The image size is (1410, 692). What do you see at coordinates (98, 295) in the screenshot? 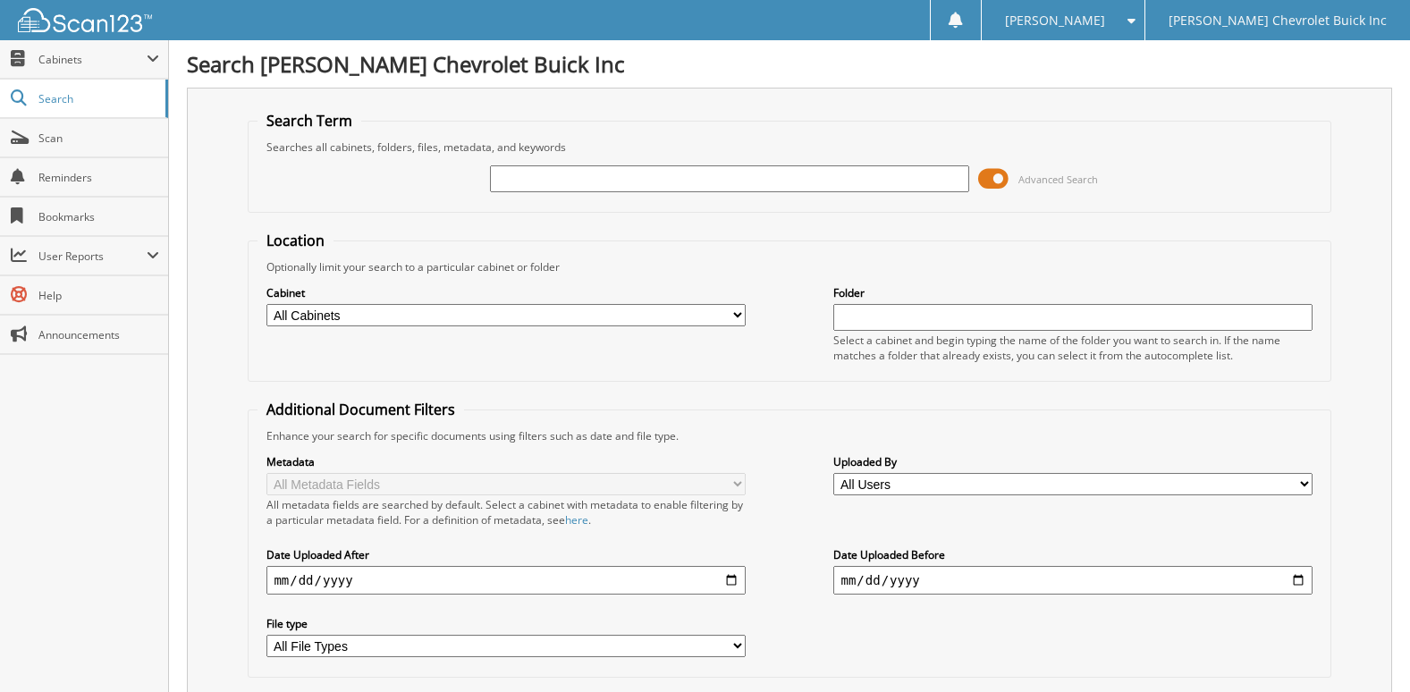
I see `span: Help` at bounding box center [98, 295].